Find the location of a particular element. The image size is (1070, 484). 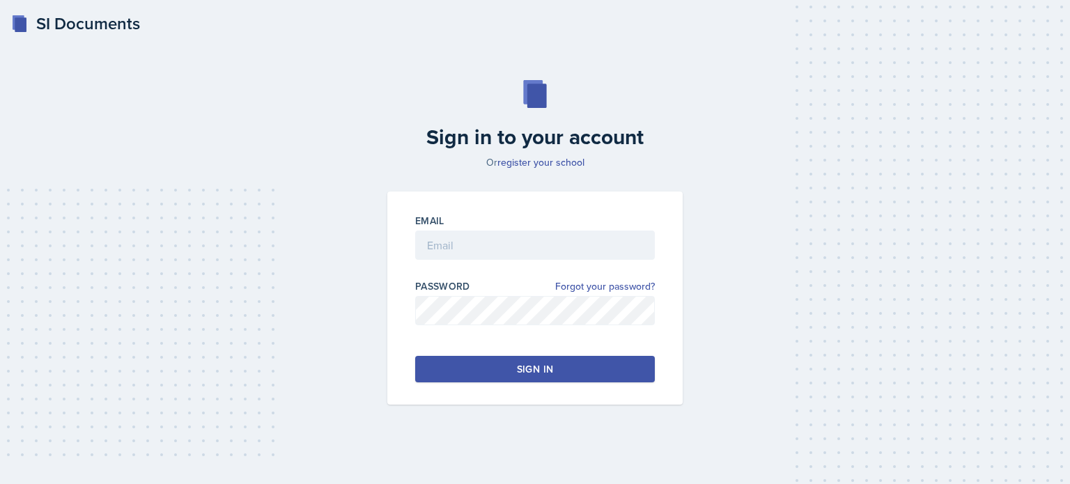

a: Forgot your password? is located at coordinates (605, 286).